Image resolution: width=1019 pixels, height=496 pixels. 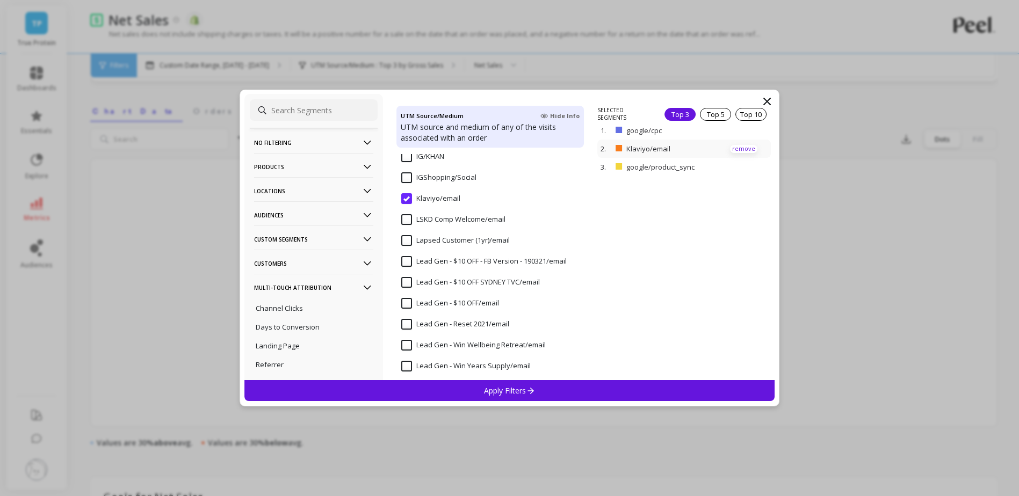 What do you see at coordinates (314, 215) in the screenshot?
I see `p: Audiences` at bounding box center [314, 215].